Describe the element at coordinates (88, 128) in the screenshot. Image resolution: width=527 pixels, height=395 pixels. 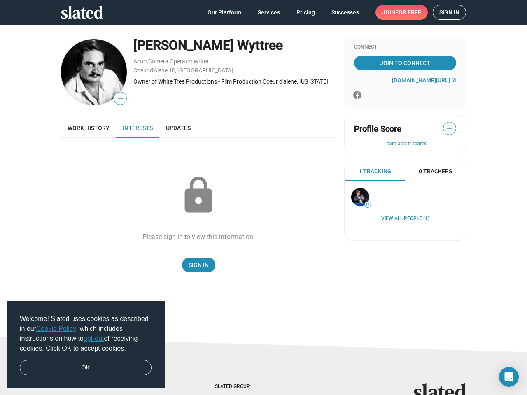
I see `span: Work history` at that location.